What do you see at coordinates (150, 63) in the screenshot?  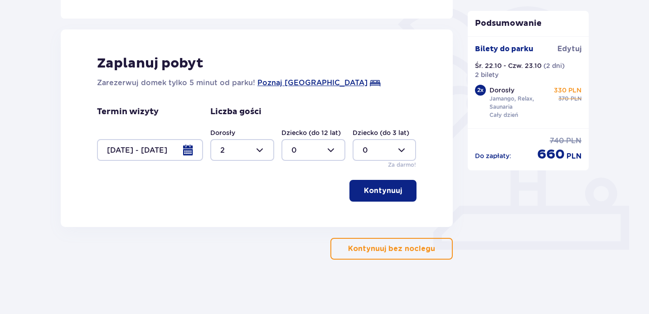 I see `p: Zaplanuj pobyt` at bounding box center [150, 63].